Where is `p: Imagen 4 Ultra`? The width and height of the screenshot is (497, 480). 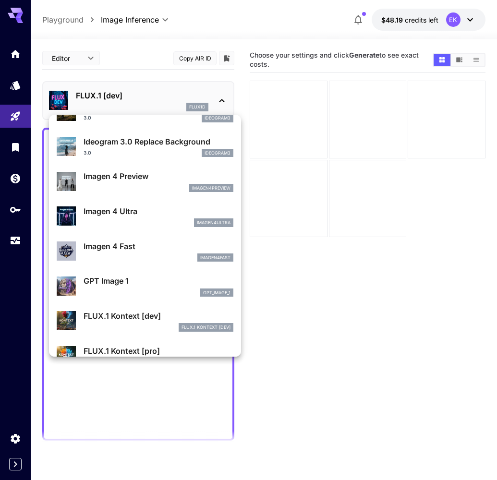 p: Imagen 4 Ultra is located at coordinates (158, 211).